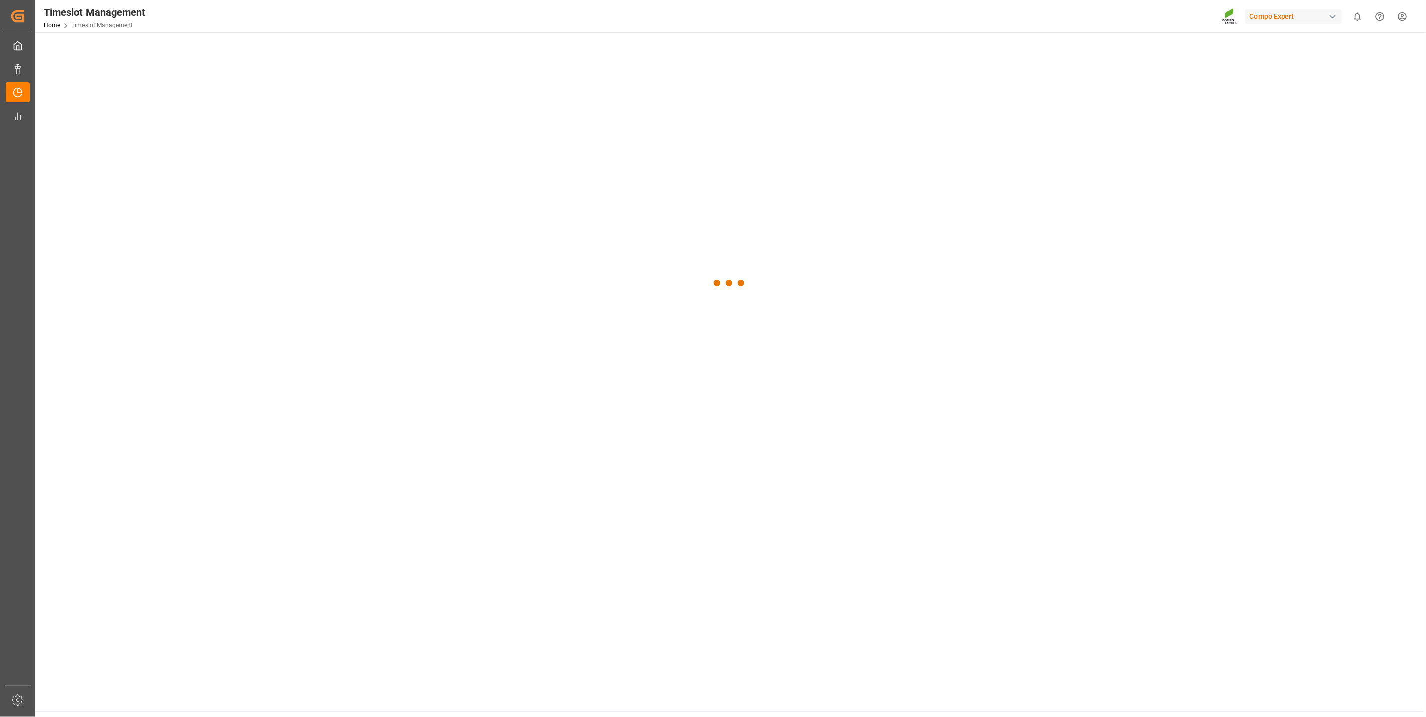 Image resolution: width=1426 pixels, height=717 pixels. I want to click on button: Compo Expert, so click(1296, 16).